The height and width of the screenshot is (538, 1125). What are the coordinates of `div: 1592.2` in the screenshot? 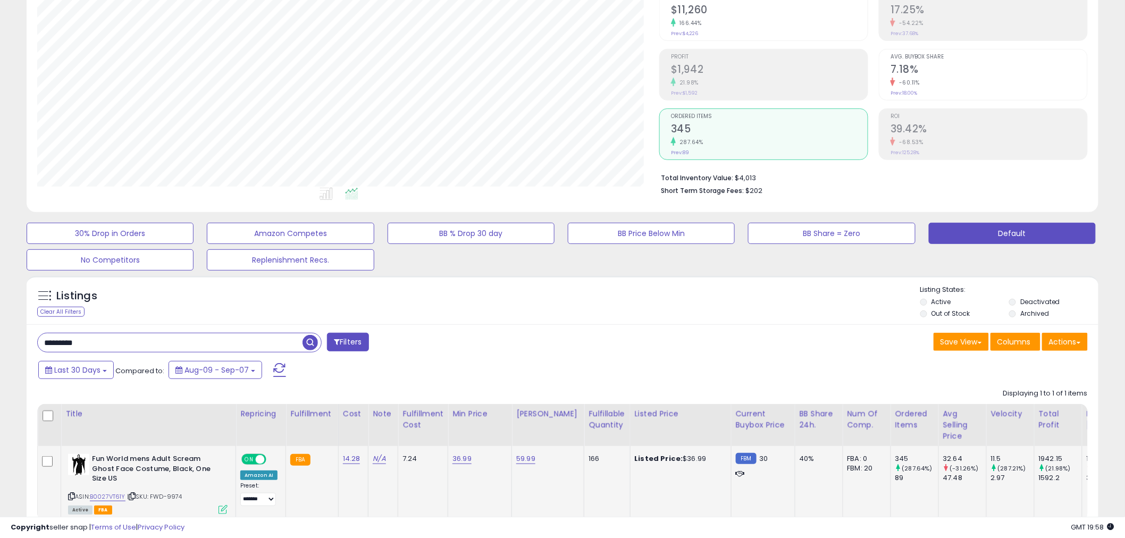 It's located at (1060, 478).